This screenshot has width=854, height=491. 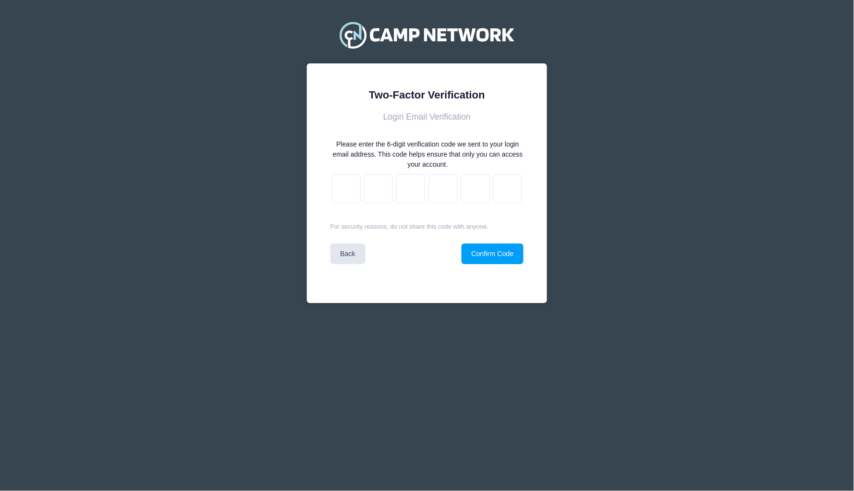 What do you see at coordinates (427, 117) in the screenshot?
I see `h3: Login Email Verification` at bounding box center [427, 117].